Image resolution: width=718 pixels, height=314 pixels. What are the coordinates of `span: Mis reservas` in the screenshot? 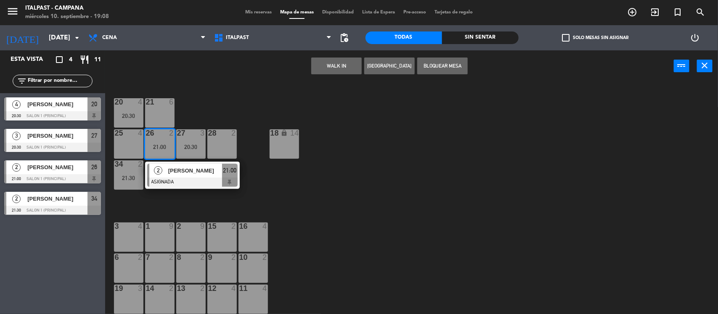 It's located at (258, 12).